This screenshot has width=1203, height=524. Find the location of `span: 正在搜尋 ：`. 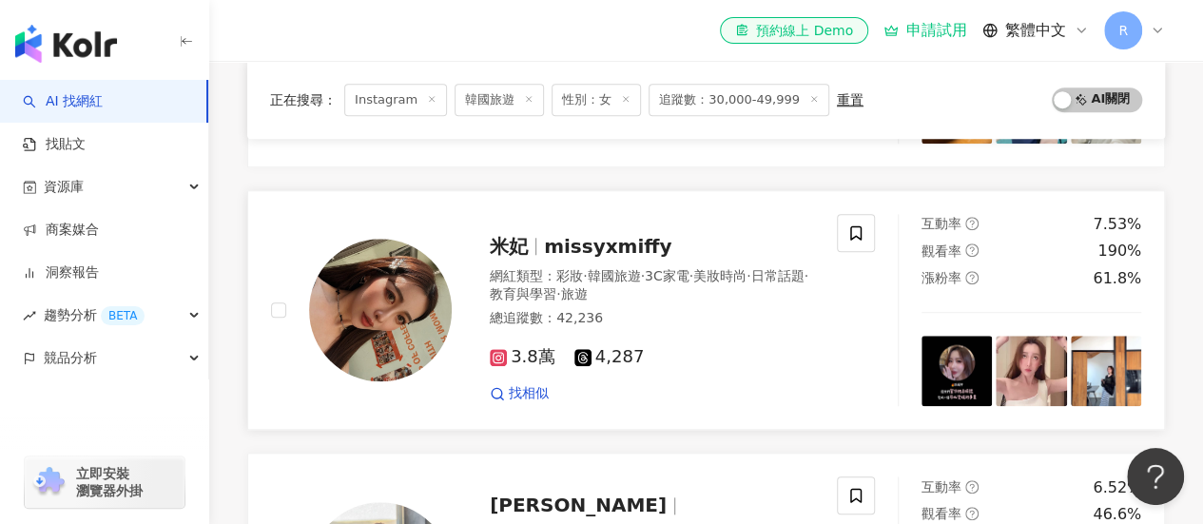

span: 正在搜尋 ： is located at coordinates (303, 100).